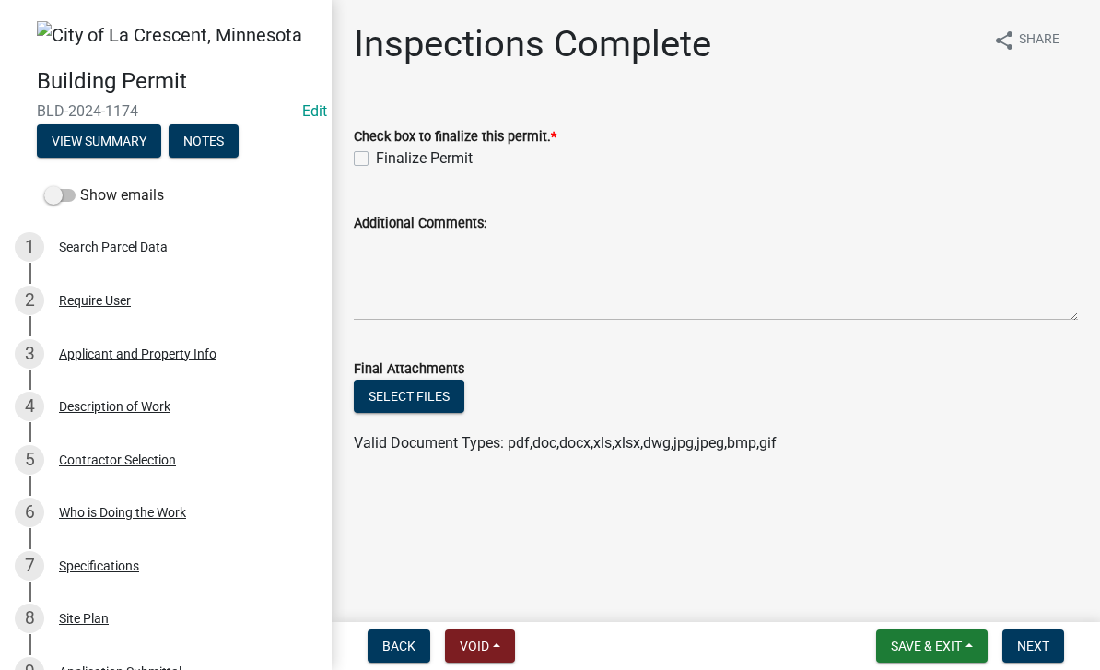 The height and width of the screenshot is (670, 1100). Describe the element at coordinates (926, 646) in the screenshot. I see `span: Save & Exit` at that location.